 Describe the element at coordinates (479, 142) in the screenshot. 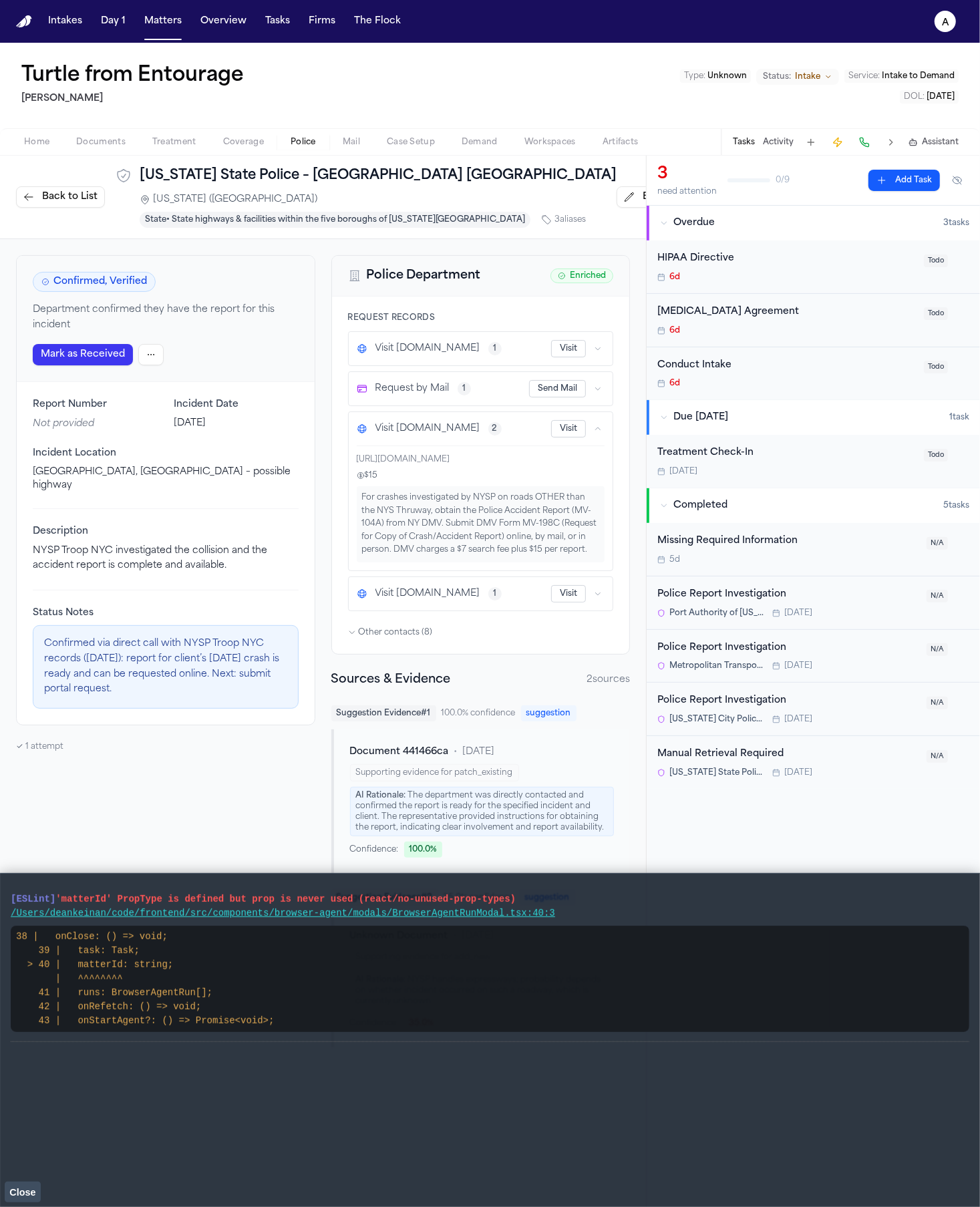

I see `span: Demand` at that location.